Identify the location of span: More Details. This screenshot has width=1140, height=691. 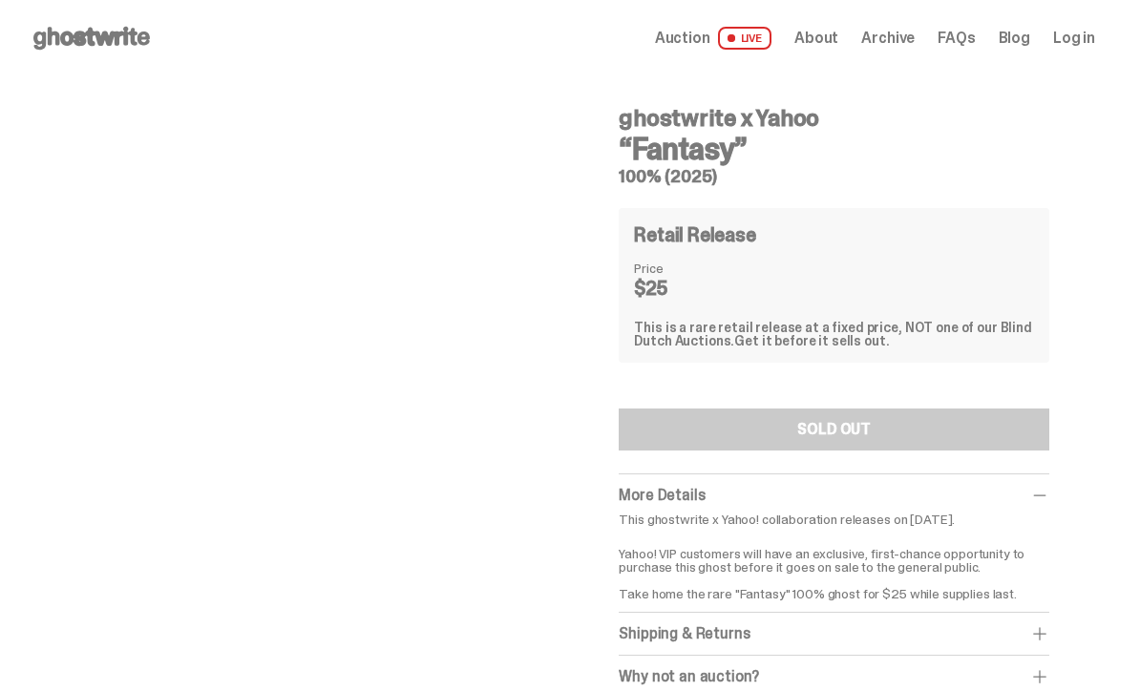
(662, 495).